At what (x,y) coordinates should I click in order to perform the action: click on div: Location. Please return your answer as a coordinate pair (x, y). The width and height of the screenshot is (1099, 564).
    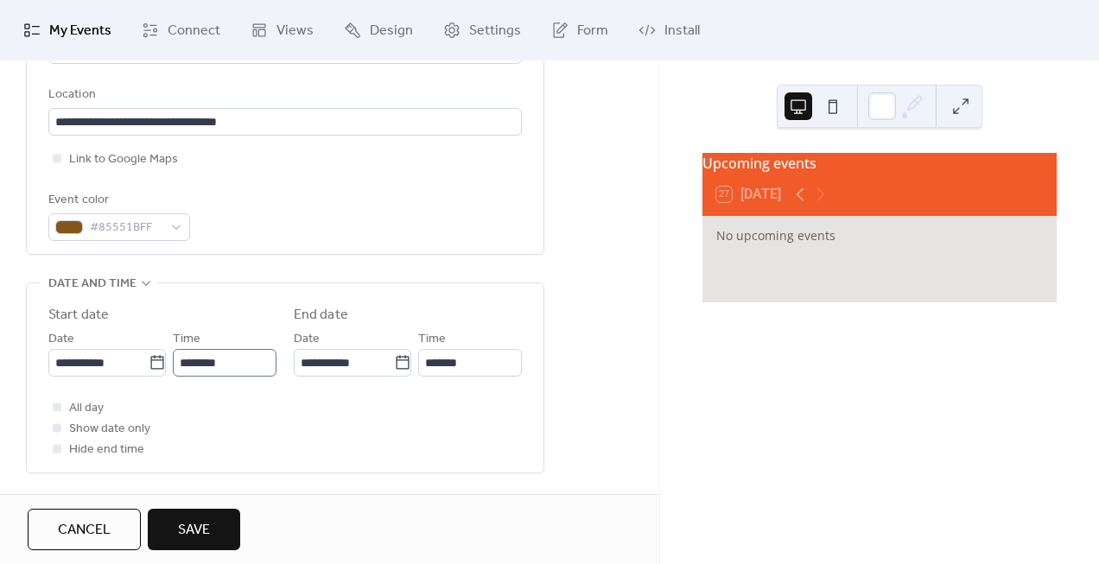
    Looking at the image, I should click on (283, 95).